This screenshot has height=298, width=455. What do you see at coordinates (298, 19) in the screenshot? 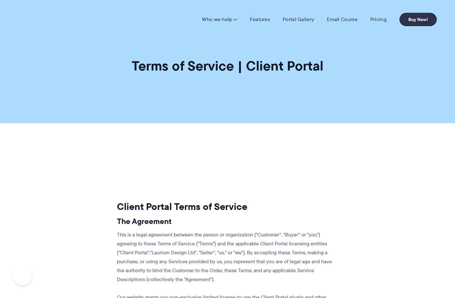
I see `a: Portal Gallery` at bounding box center [298, 19].